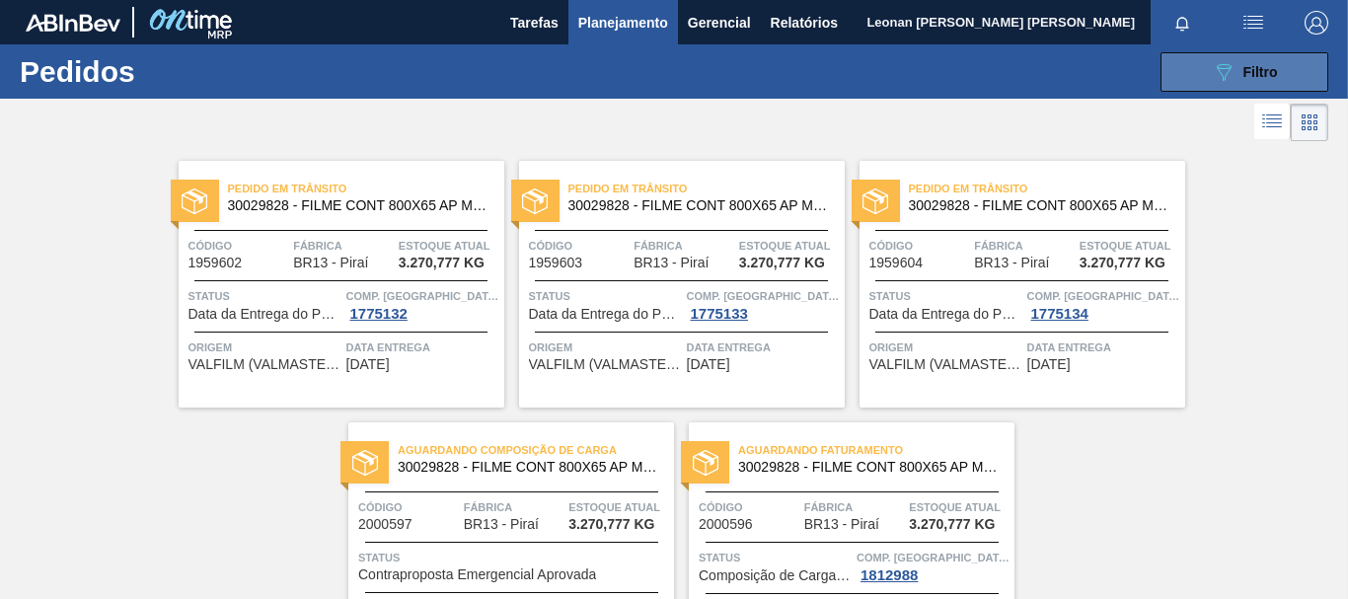 The height and width of the screenshot is (599, 1348). What do you see at coordinates (876, 450) in the screenshot?
I see `span: Aguardando Faturamento` at bounding box center [876, 450].